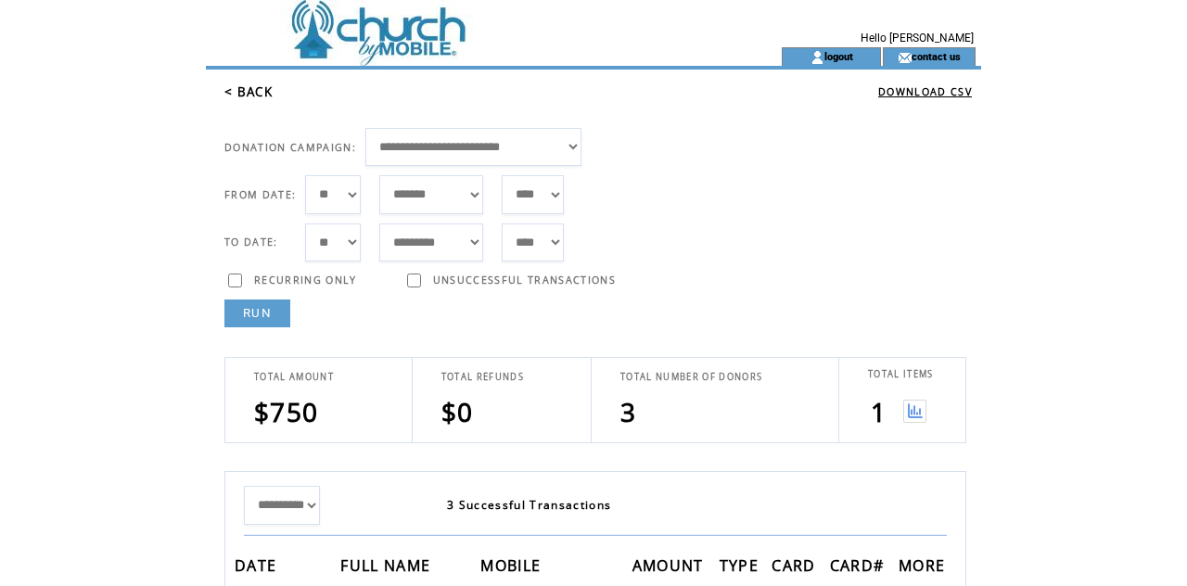  Describe the element at coordinates (796, 568) in the screenshot. I see `span: CARD` at that location.